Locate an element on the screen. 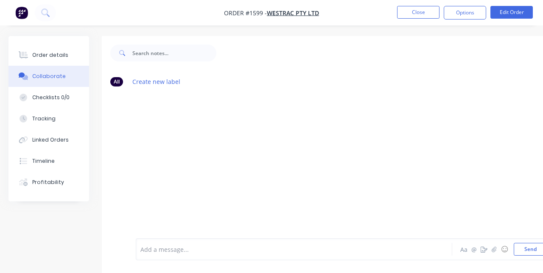 The image size is (543, 273). button: Edit Order is located at coordinates (512, 12).